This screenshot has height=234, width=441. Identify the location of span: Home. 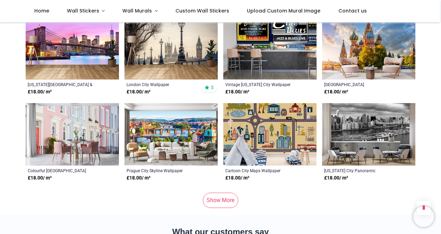
(42, 11).